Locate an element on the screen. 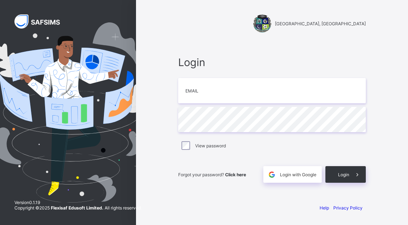 The width and height of the screenshot is (408, 225). label: View password is located at coordinates (210, 145).